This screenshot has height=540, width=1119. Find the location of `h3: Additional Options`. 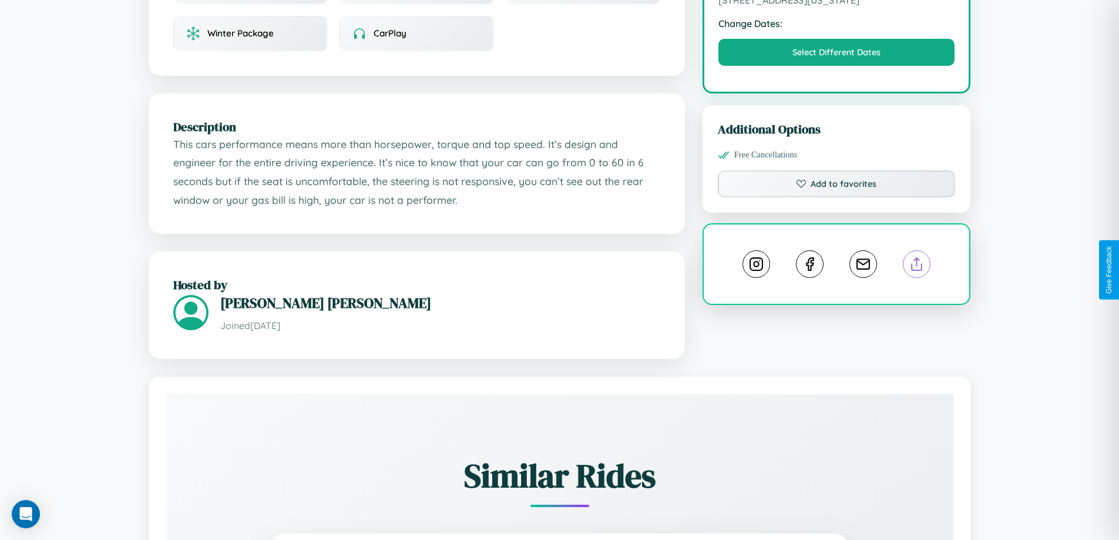

h3: Additional Options is located at coordinates (836, 129).